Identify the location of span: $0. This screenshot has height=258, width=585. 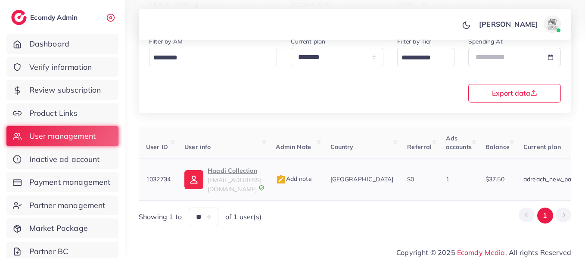
(411, 179).